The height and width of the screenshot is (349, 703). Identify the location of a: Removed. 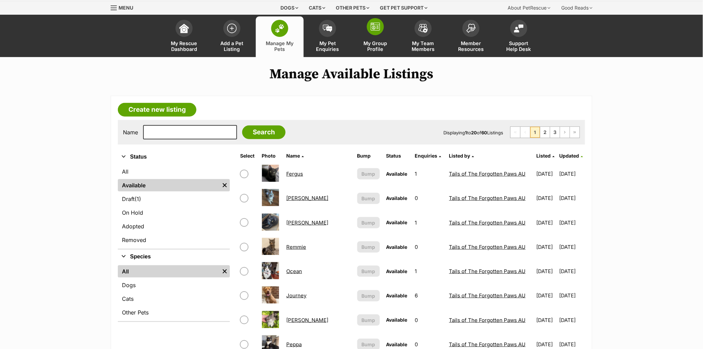
(174, 240).